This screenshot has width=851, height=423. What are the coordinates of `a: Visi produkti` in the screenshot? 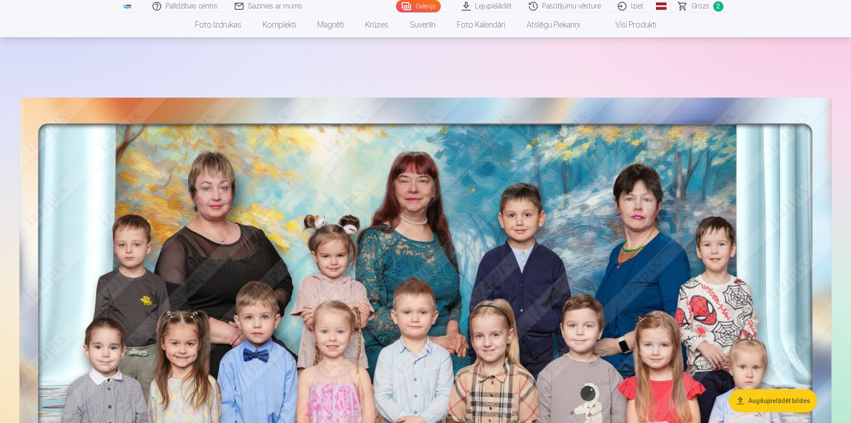 It's located at (628, 25).